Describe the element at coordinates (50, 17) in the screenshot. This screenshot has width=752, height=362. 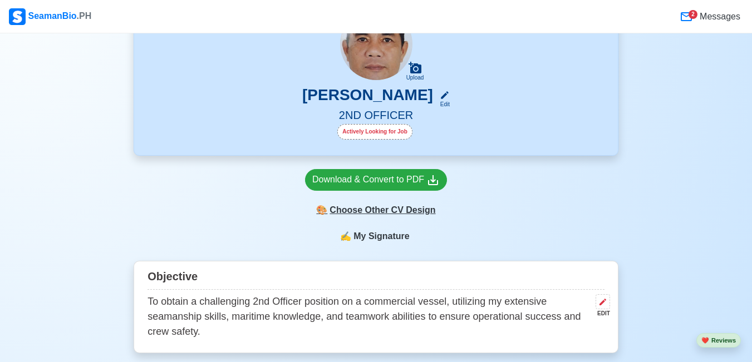
I see `div: SeamanBio` at that location.